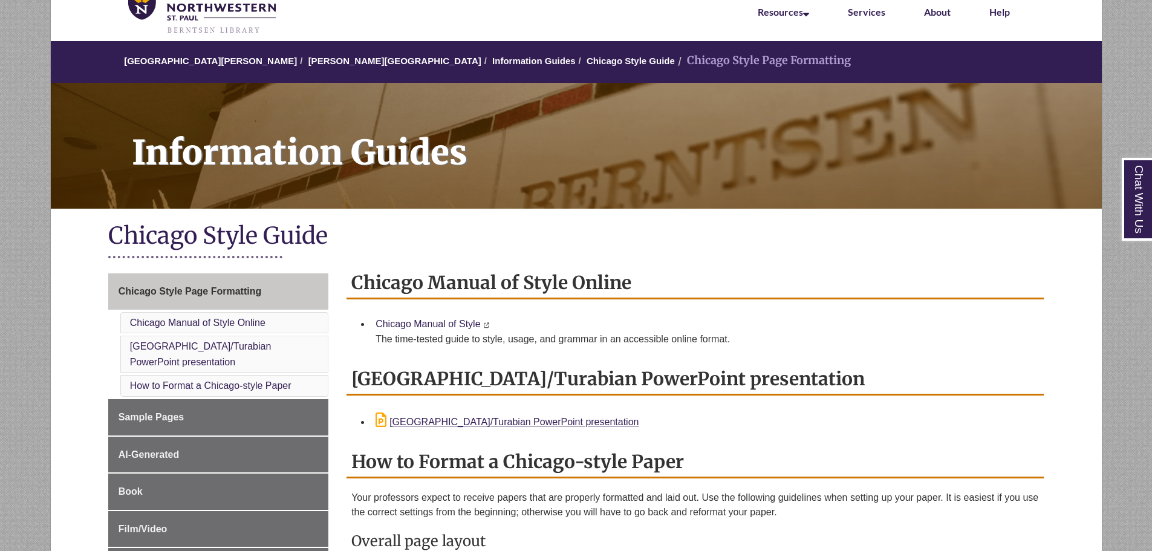  I want to click on a: Book, so click(218, 491).